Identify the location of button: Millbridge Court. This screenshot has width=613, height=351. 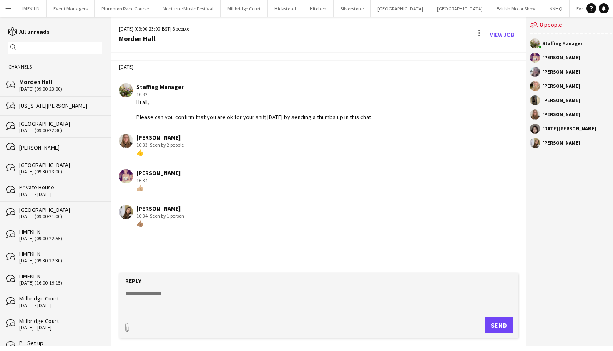
(244, 8).